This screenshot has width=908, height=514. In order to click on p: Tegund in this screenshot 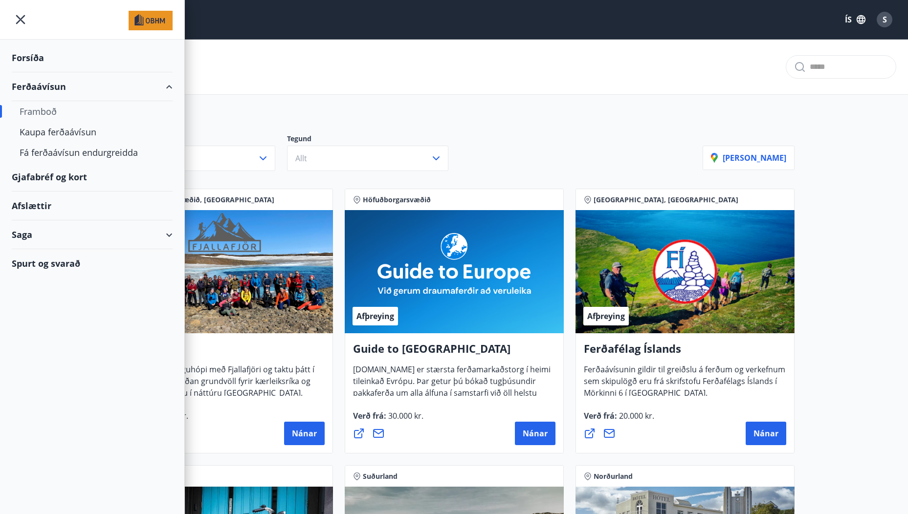, I will do `click(373, 140)`.